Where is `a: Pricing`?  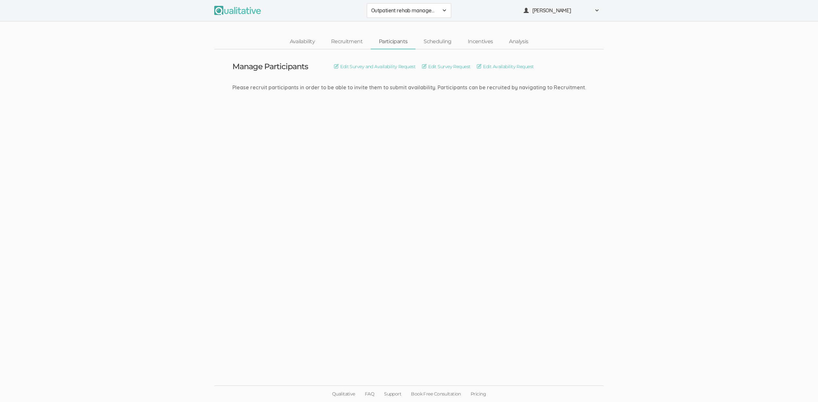 a: Pricing is located at coordinates (478, 394).